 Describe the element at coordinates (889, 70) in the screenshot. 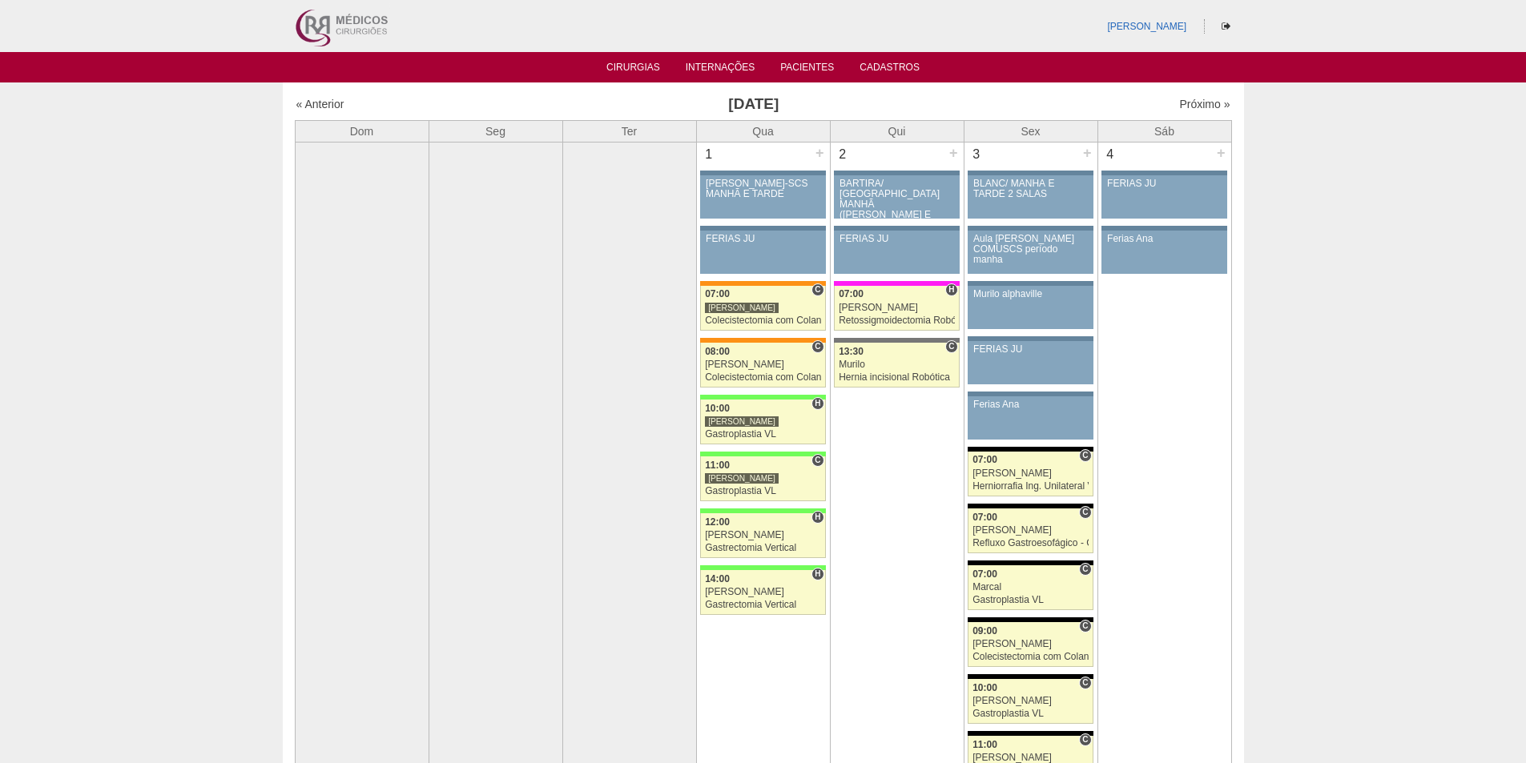

I see `a: Cadastros` at that location.